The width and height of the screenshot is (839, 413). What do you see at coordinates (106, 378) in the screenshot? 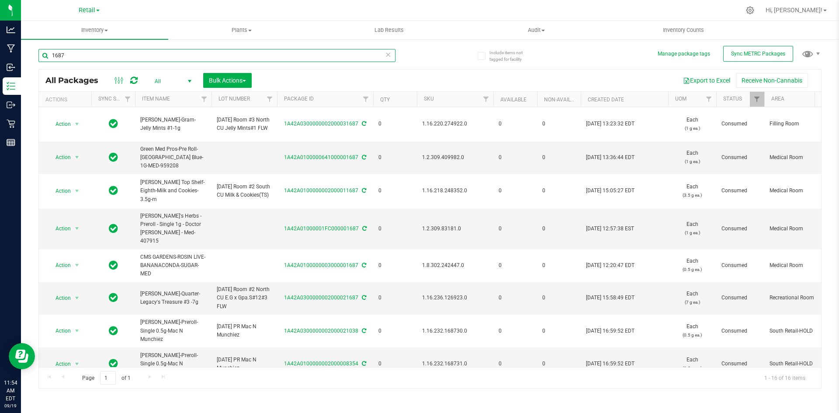
I see `span: Page of 1` at bounding box center [106, 378].